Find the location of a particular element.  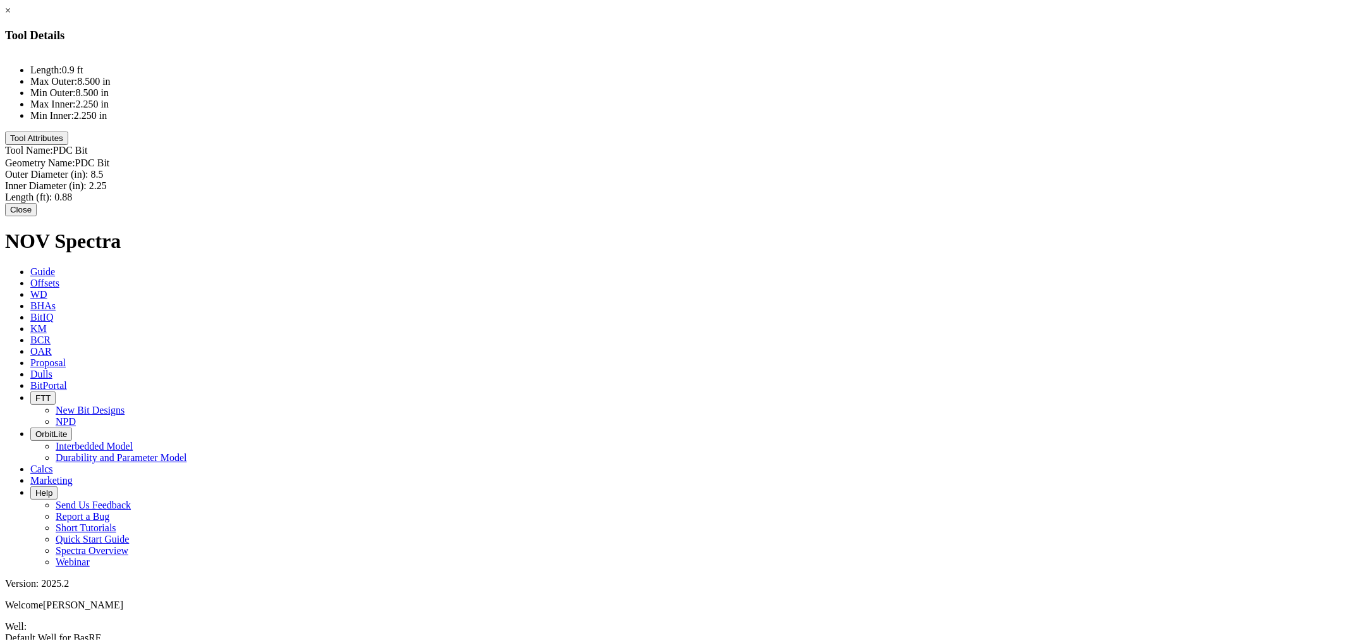

a: Short Tutorials is located at coordinates (86, 527).